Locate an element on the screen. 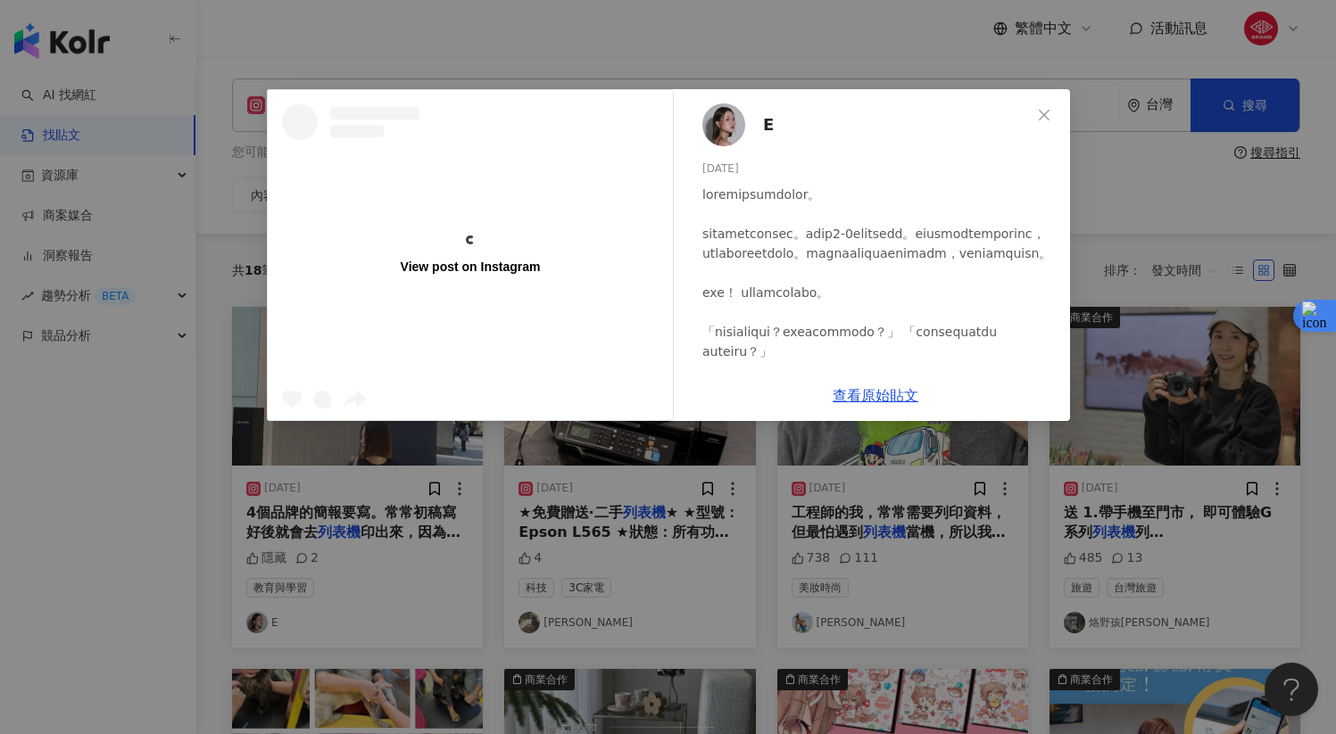 This screenshot has width=1336, height=734. span: close is located at coordinates (1044, 115).